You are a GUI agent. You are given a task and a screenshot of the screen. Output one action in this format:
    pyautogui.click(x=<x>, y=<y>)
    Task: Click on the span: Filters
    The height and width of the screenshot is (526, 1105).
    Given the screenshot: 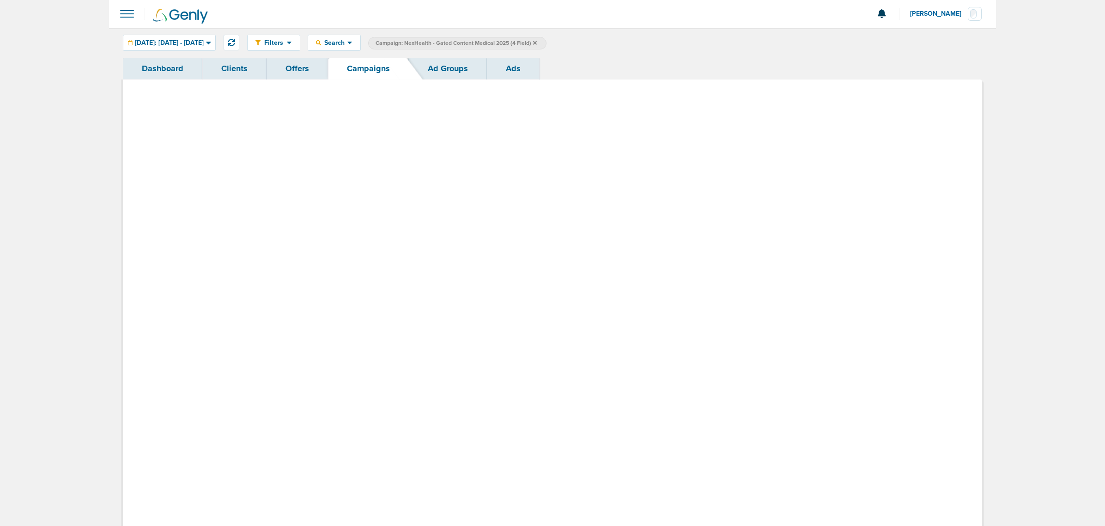 What is the action you would take?
    pyautogui.click(x=273, y=42)
    